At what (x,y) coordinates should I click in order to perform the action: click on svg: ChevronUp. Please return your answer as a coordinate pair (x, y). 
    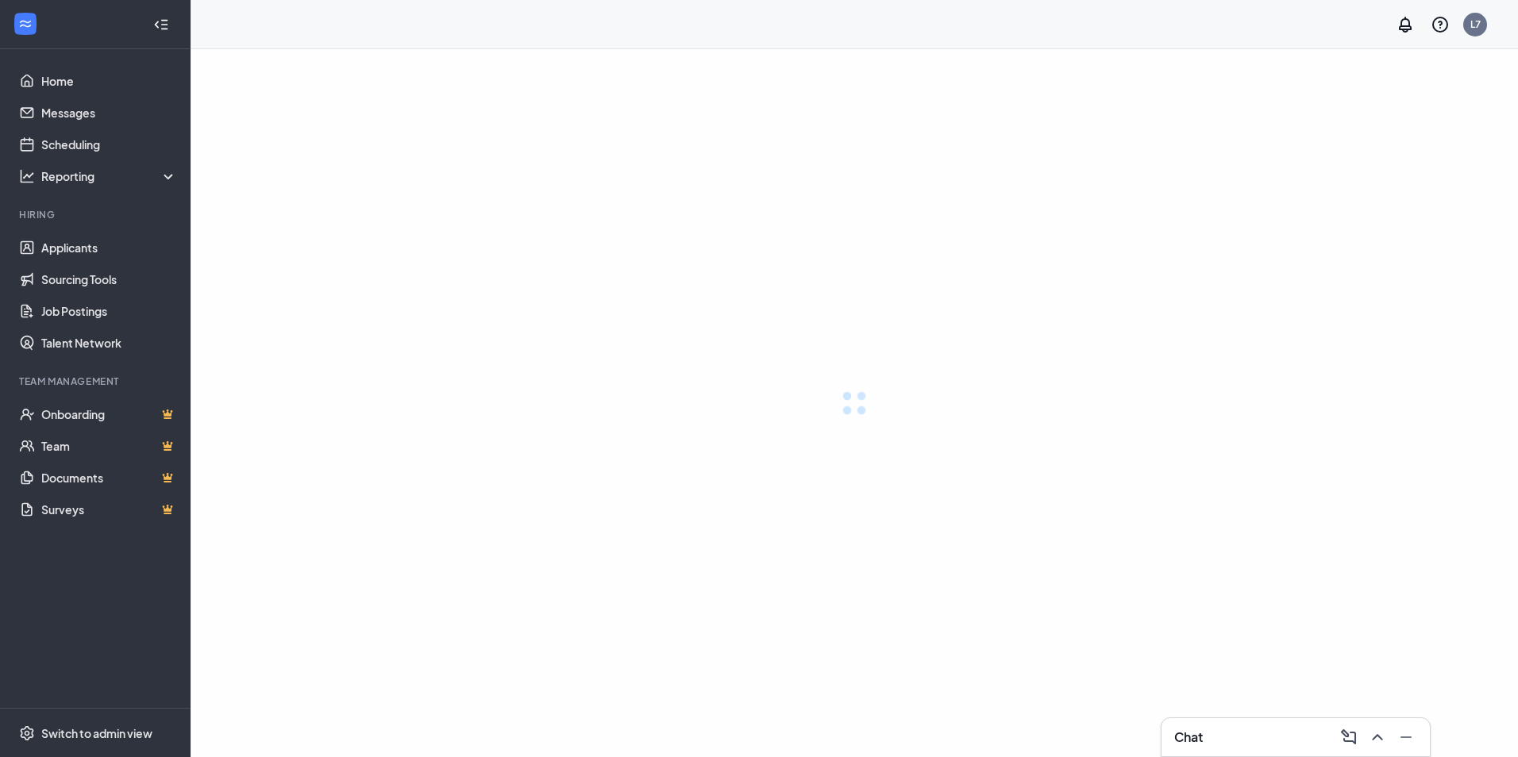
    Looking at the image, I should click on (1377, 738).